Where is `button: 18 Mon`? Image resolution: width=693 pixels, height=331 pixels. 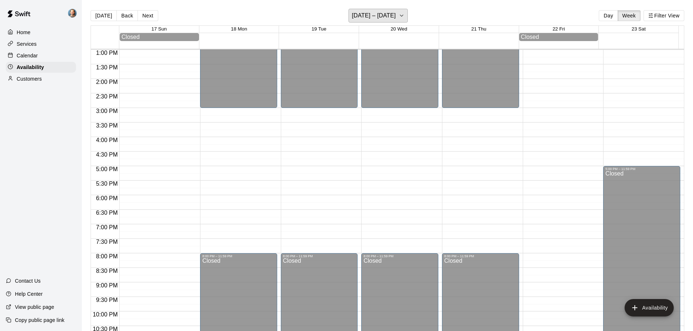 button: 18 Mon is located at coordinates (239, 29).